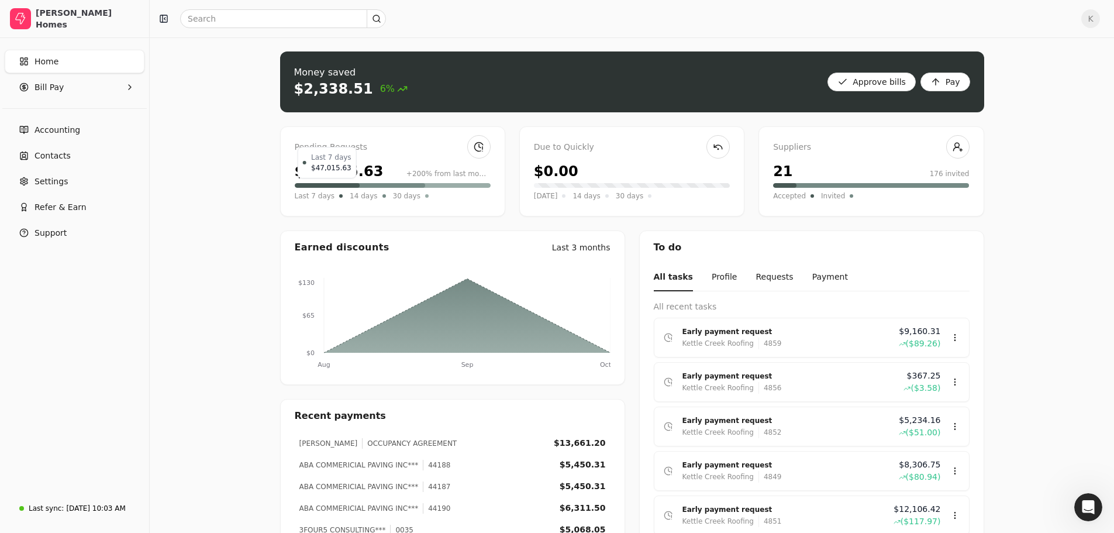 The width and height of the screenshot is (1114, 533). What do you see at coordinates (833, 196) in the screenshot?
I see `span: Invited` at bounding box center [833, 196].